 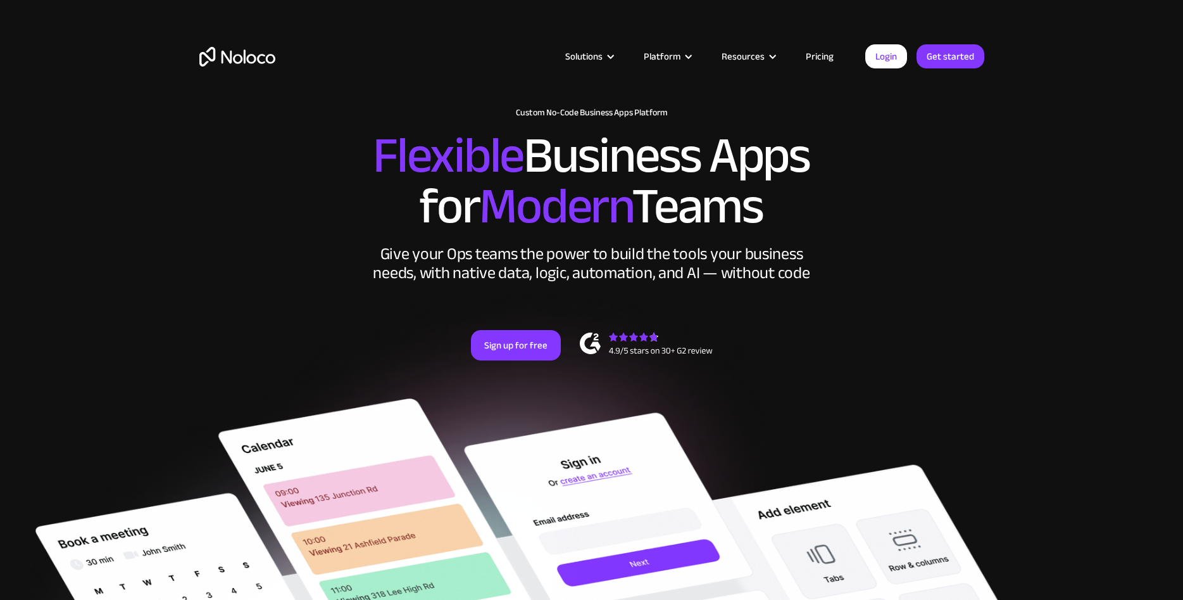 I want to click on span: Flexible, so click(x=448, y=155).